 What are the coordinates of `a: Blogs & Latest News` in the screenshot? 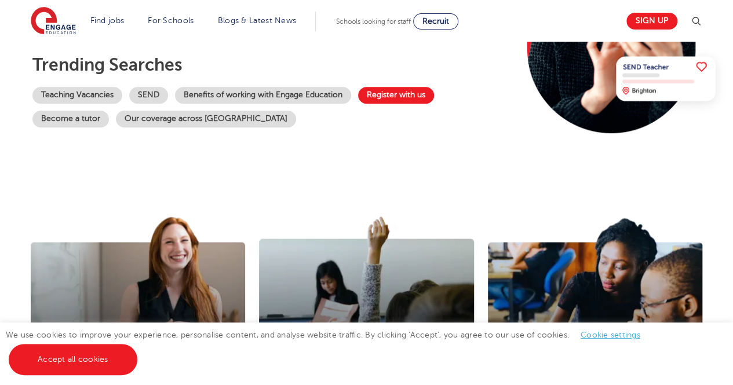 It's located at (257, 20).